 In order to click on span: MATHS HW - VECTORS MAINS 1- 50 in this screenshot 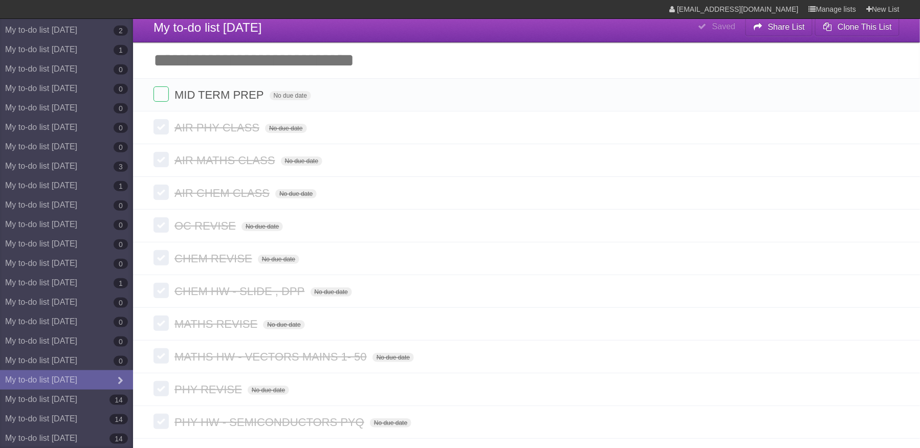, I will do `click(272, 357)`.